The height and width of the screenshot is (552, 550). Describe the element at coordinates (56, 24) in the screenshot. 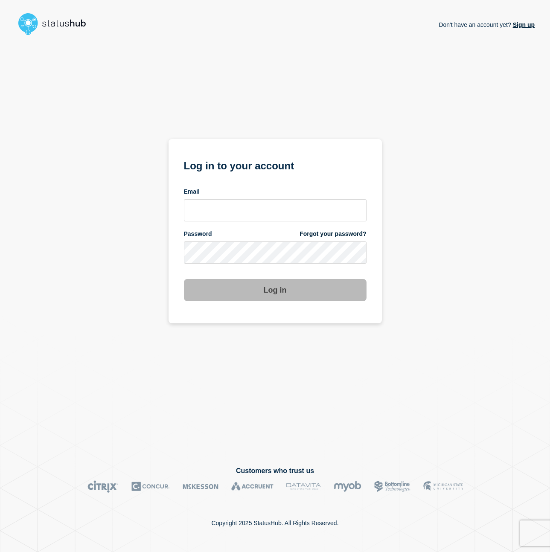

I see `img: StatusHub logo` at that location.